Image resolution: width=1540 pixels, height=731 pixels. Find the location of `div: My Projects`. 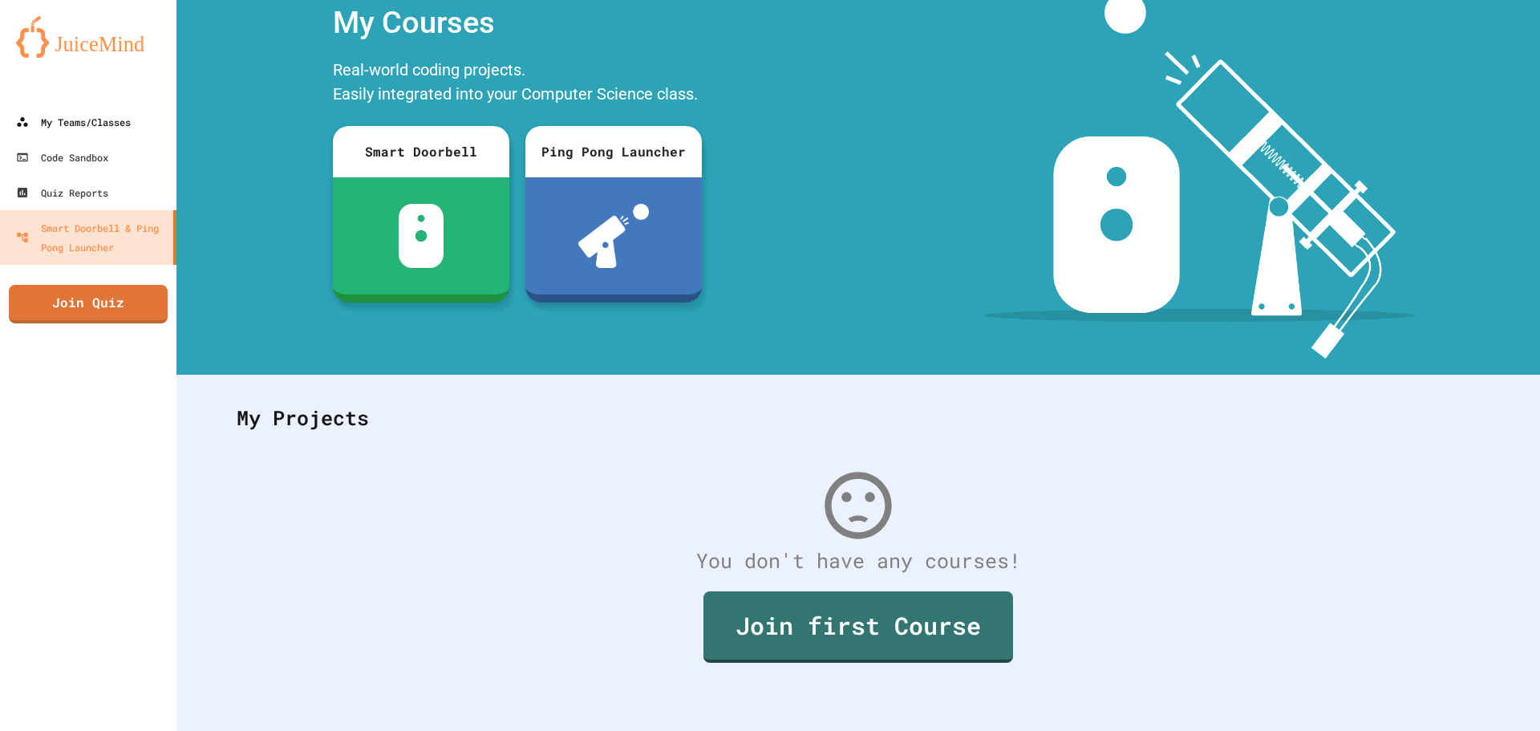

div: My Projects is located at coordinates (858, 418).